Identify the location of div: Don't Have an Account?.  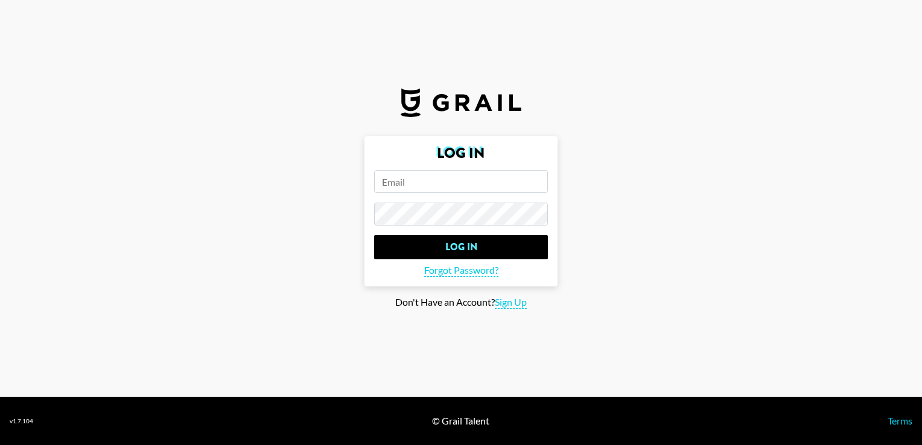
(461, 302).